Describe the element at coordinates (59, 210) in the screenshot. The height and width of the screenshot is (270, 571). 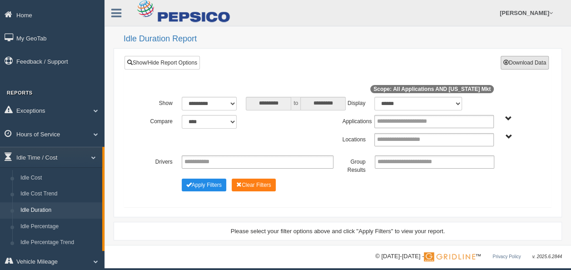
I see `a: Idle Duration` at that location.